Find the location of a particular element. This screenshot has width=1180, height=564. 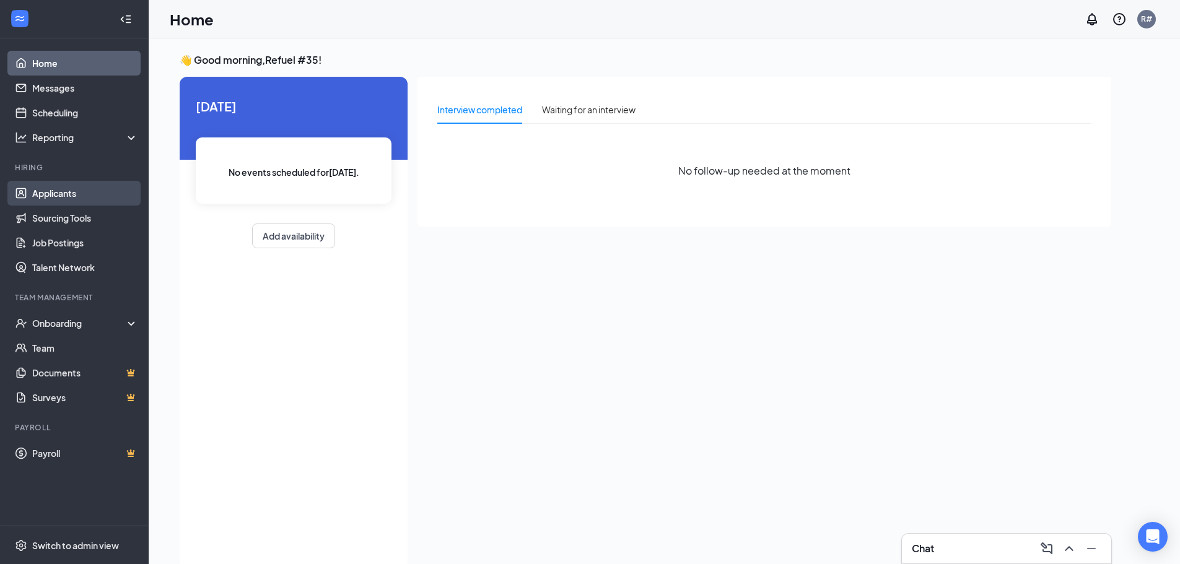

div: Switch to admin view is located at coordinates (76, 546).